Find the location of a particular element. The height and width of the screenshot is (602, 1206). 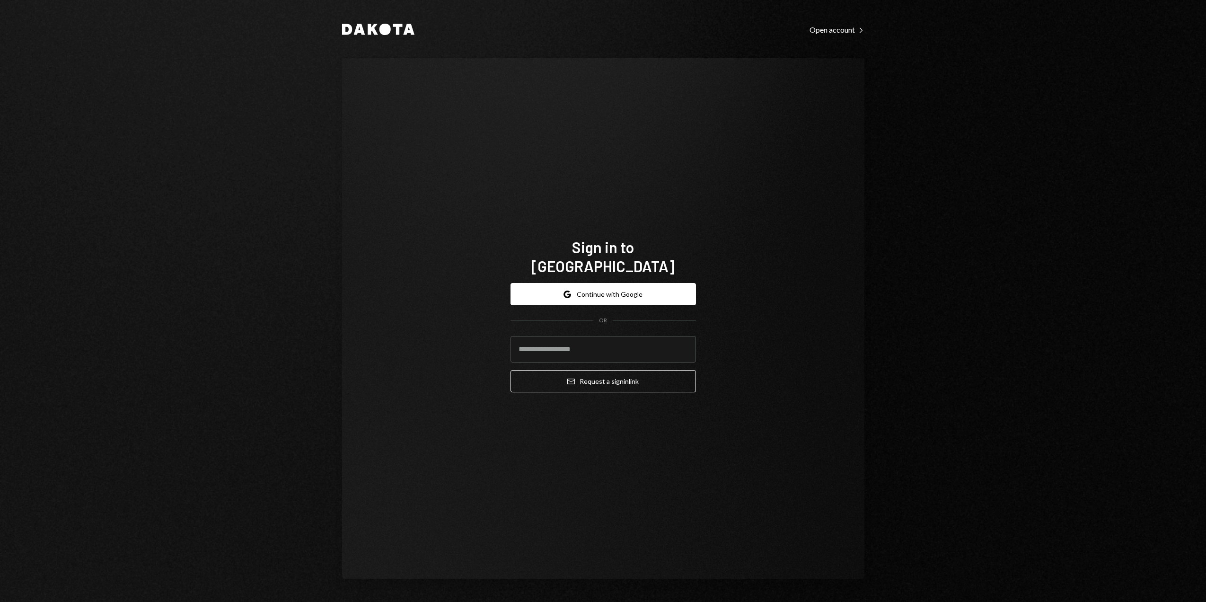

a: Open account is located at coordinates (837, 29).